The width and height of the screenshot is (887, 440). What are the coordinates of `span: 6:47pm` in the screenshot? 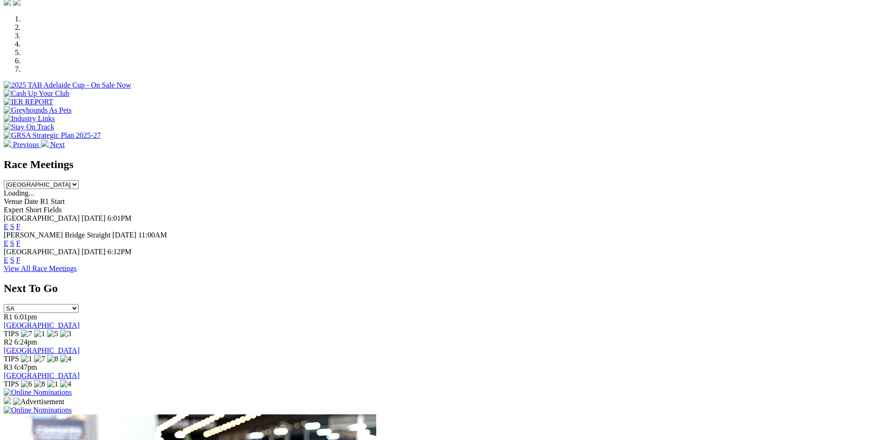 It's located at (26, 367).